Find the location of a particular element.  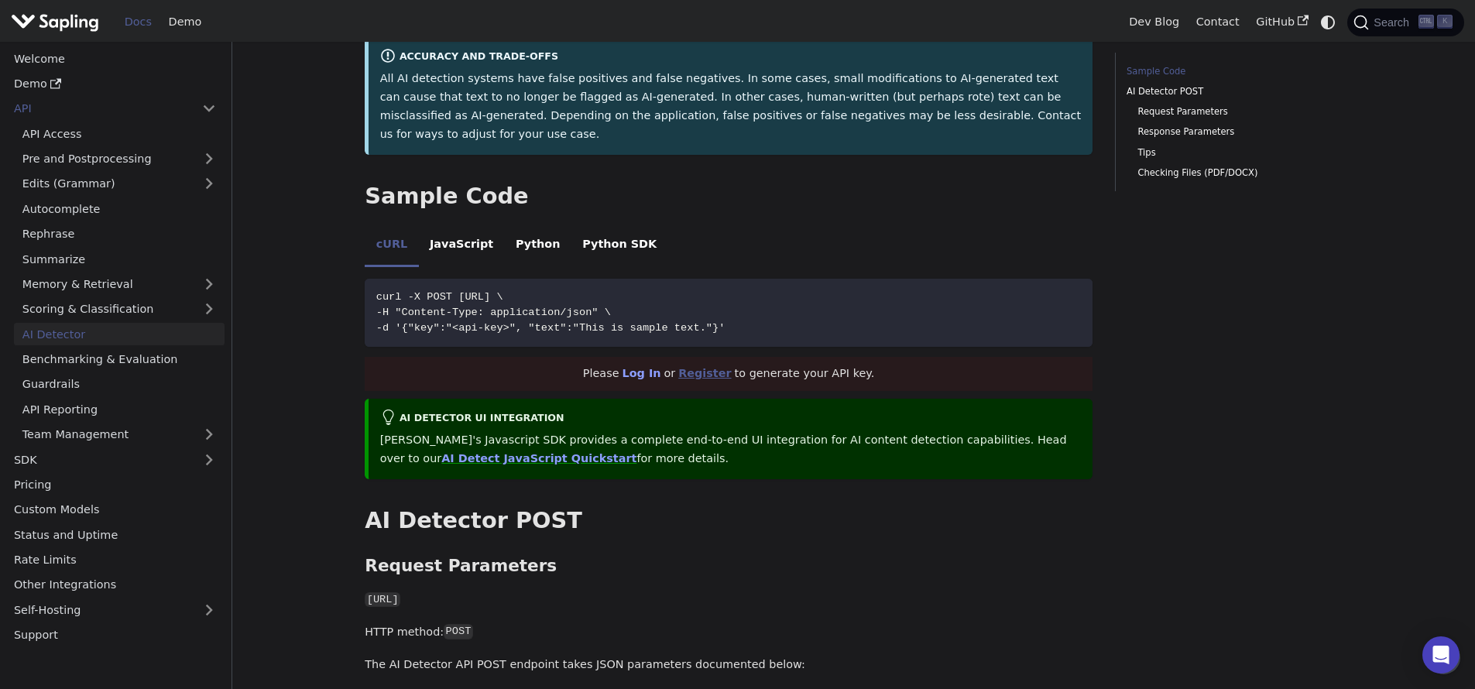

a: Pricing is located at coordinates (115, 485).